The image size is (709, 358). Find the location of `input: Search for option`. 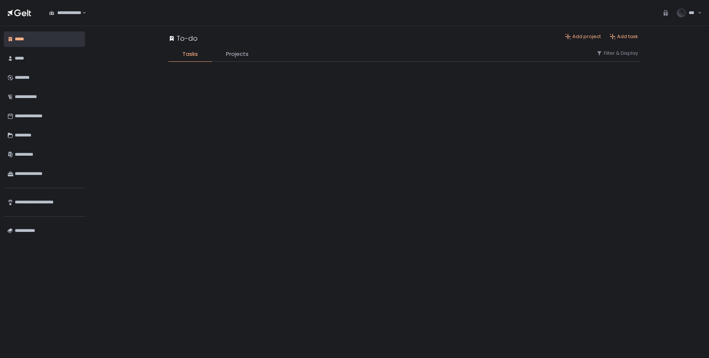

input: Search for option is located at coordinates (81, 13).